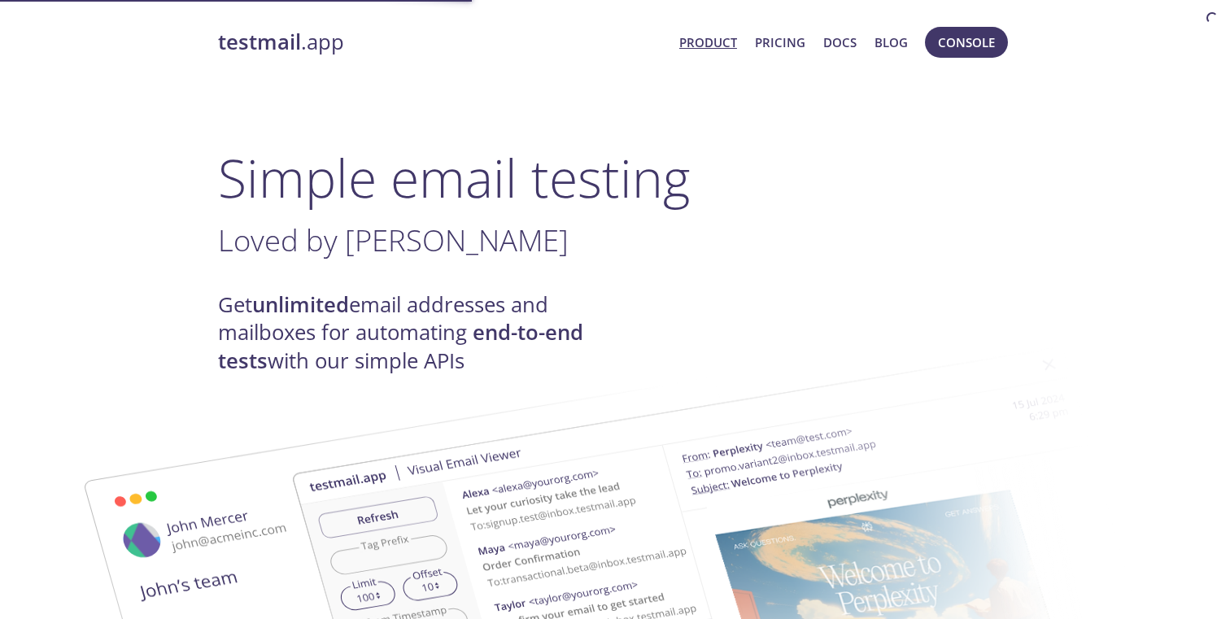 This screenshot has width=1230, height=619. What do you see at coordinates (416, 333) in the screenshot?
I see `h4: Get email addresses and mailboxes for automating with our simple APIs` at bounding box center [416, 333].